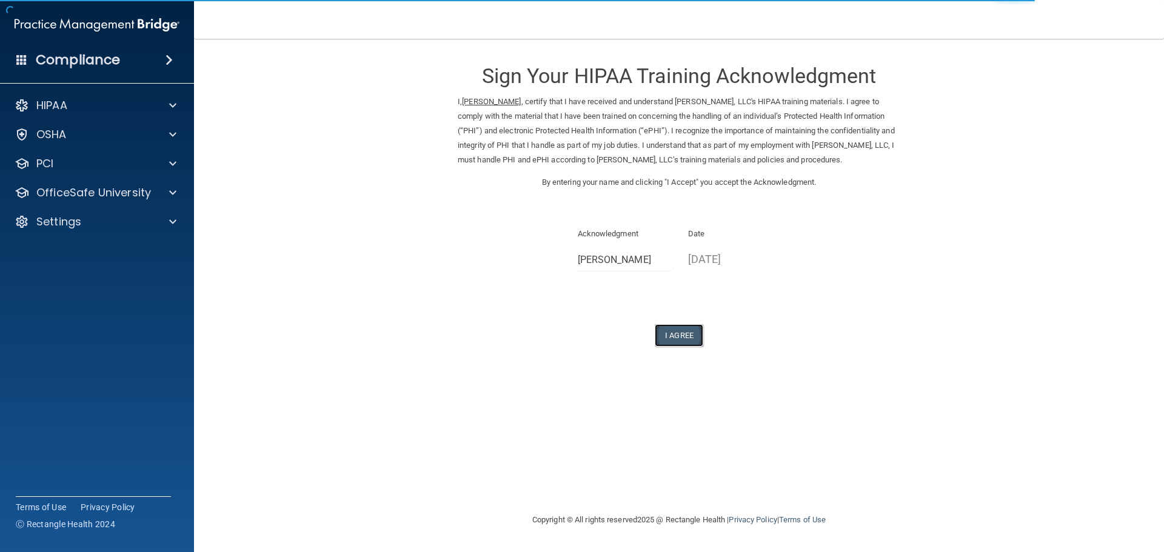  What do you see at coordinates (93, 193) in the screenshot?
I see `p: OfficeSafe University` at bounding box center [93, 193].